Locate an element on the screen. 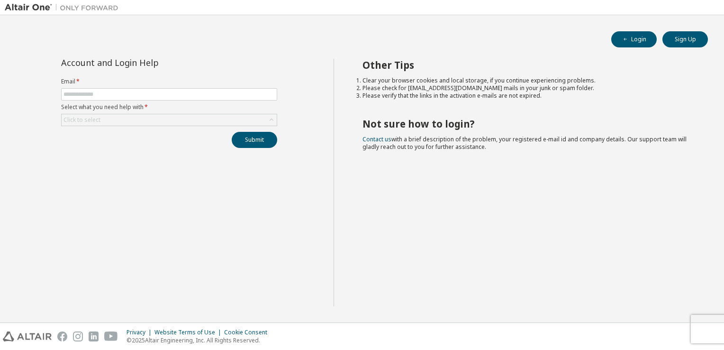  label: Select what you need help with is located at coordinates (169, 107).